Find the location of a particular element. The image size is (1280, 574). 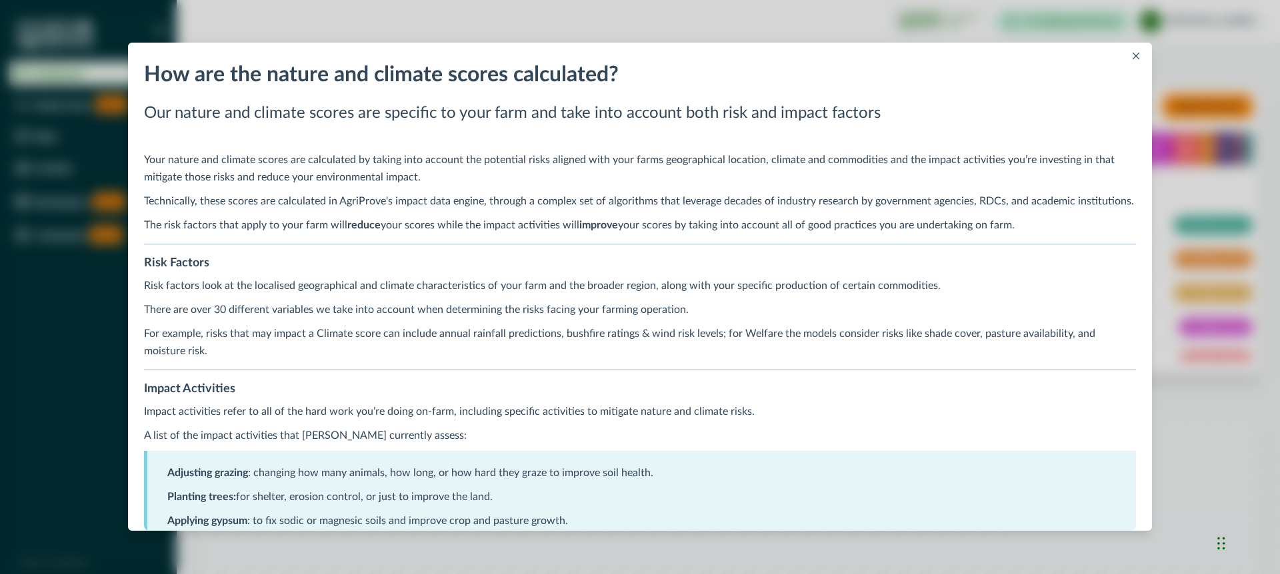

div: Drag is located at coordinates (1221, 544).